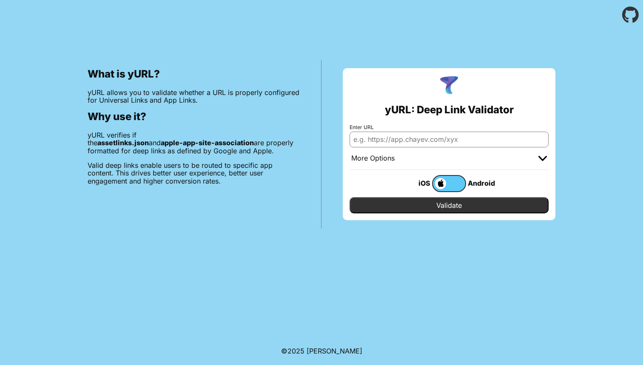  I want to click on label: Enter URL, so click(449, 127).